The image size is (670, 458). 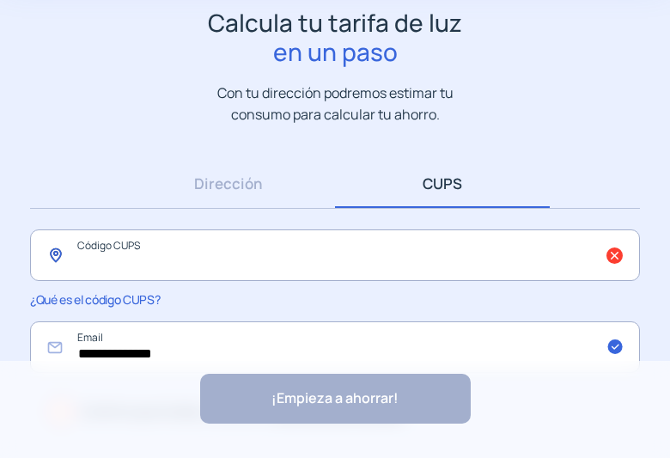 I want to click on span: ¿Qué es el código CUPS?, so click(x=94, y=299).